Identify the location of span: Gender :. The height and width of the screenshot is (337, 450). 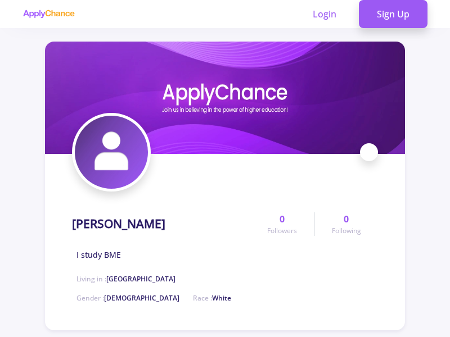
(128, 298).